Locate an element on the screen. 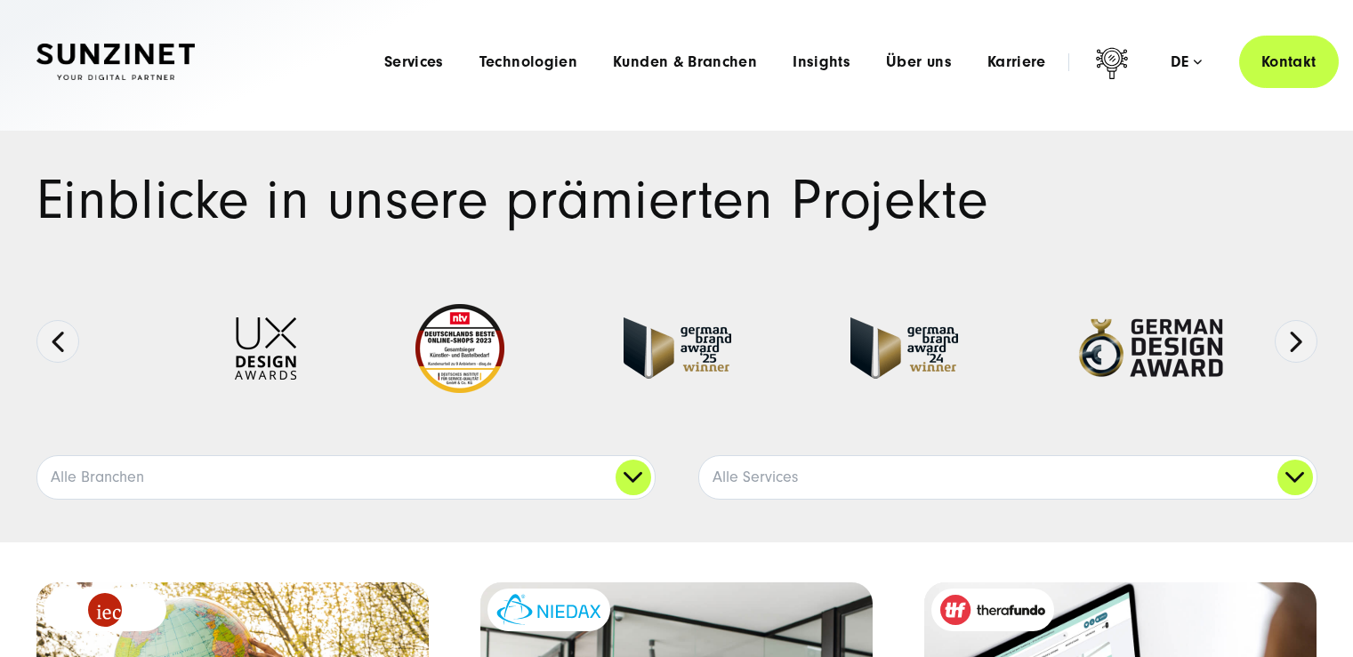 The height and width of the screenshot is (657, 1353). img: German-Design-Award - fullservice digital agentur SUNZINET is located at coordinates (1150, 348).